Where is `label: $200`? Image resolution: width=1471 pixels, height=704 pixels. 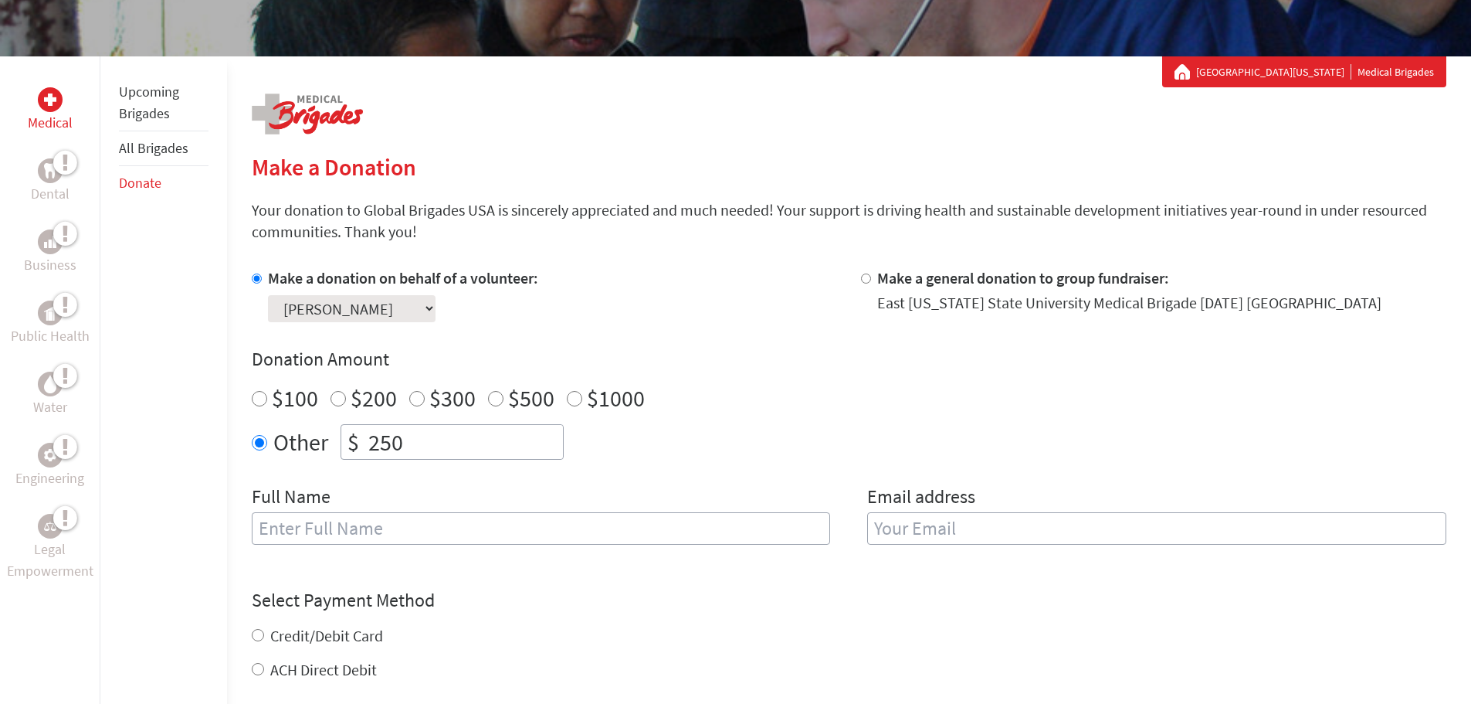 label: $200 is located at coordinates (374, 398).